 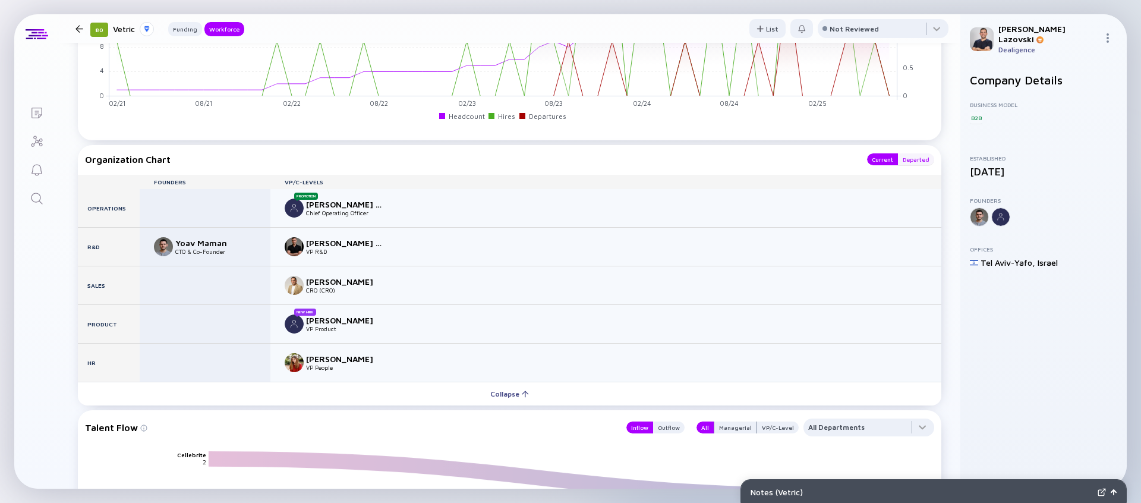 I want to click on button: Departed, so click(x=916, y=159).